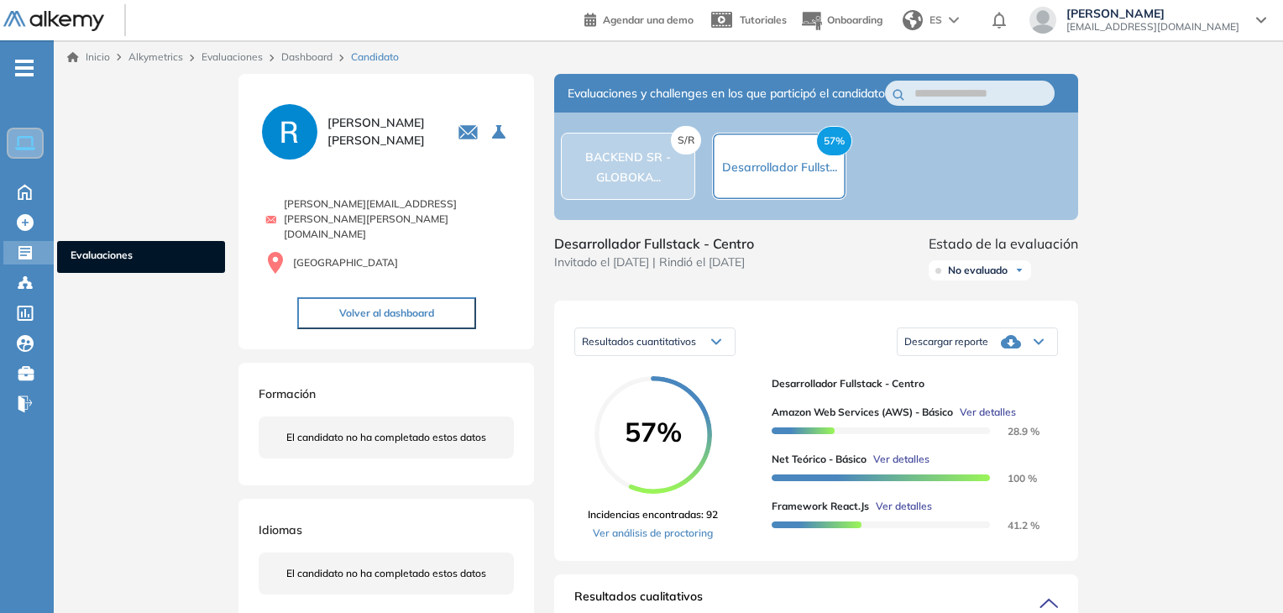  I want to click on a: Agendar una demo, so click(639, 18).